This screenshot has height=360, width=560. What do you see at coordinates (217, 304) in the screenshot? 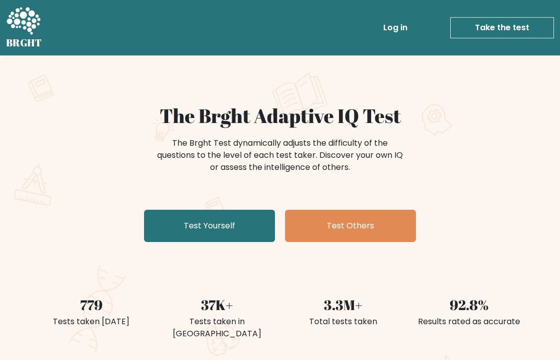
I see `div: 37K+` at bounding box center [217, 304].